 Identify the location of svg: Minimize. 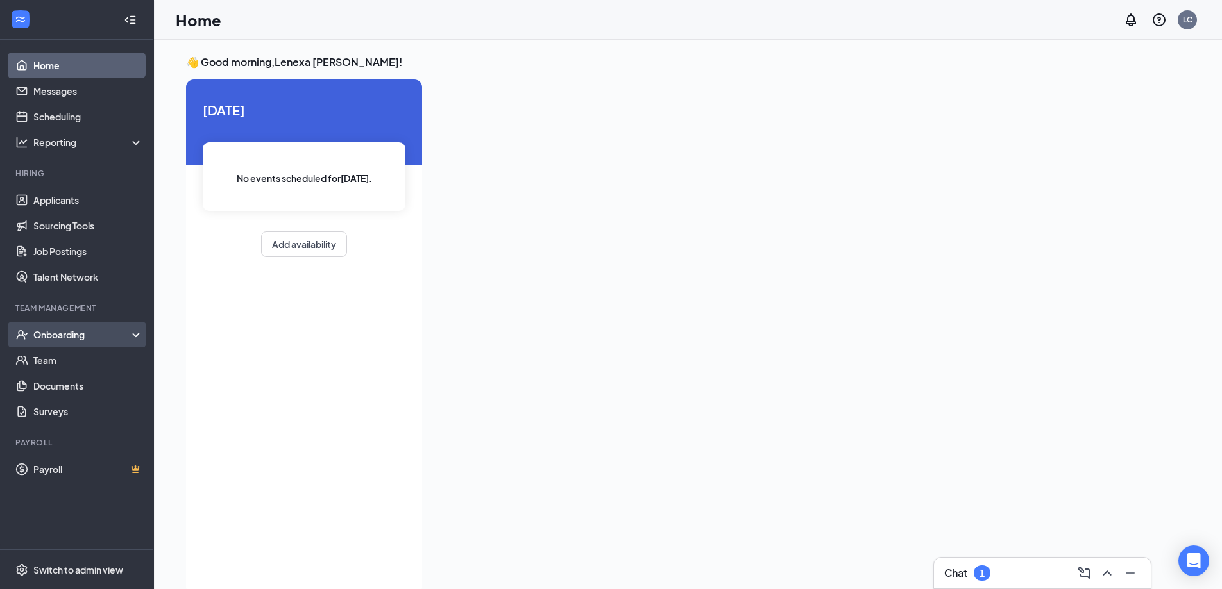
(1130, 573).